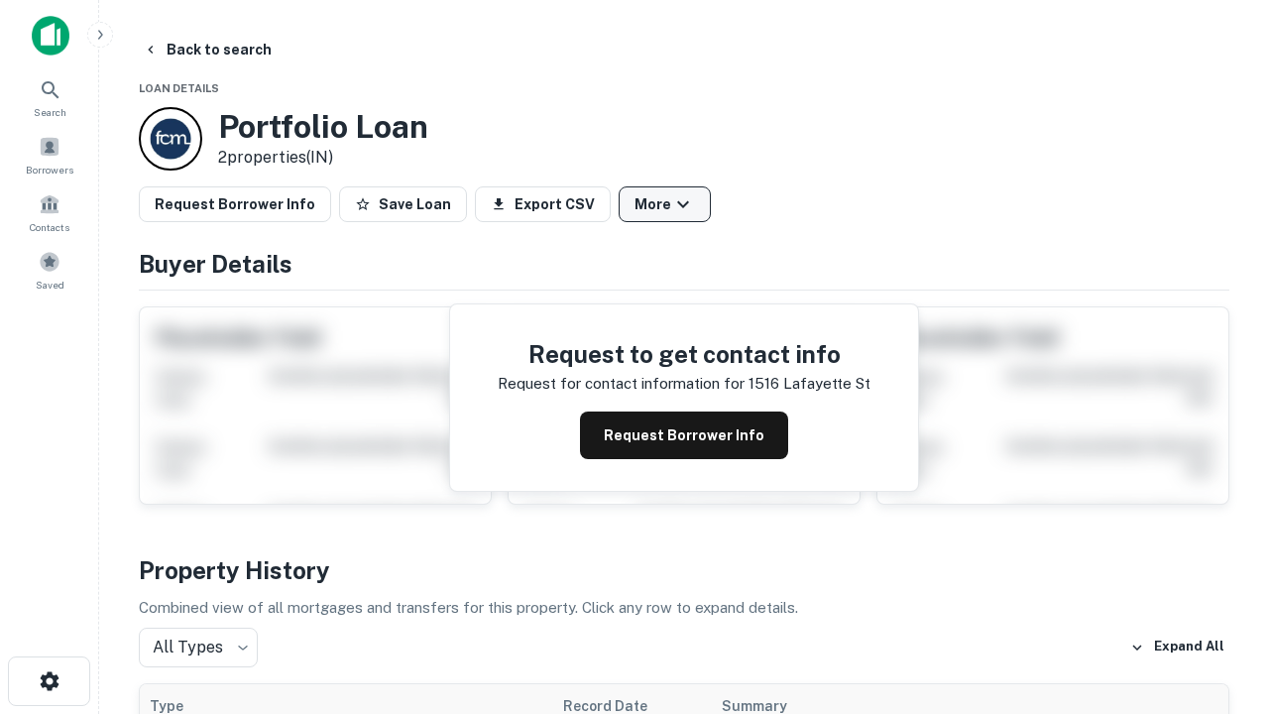 The width and height of the screenshot is (1269, 714). I want to click on button: More, so click(664, 204).